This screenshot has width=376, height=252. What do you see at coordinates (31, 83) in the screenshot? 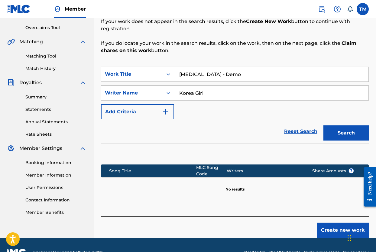
I see `span: Royalties` at bounding box center [31, 83].